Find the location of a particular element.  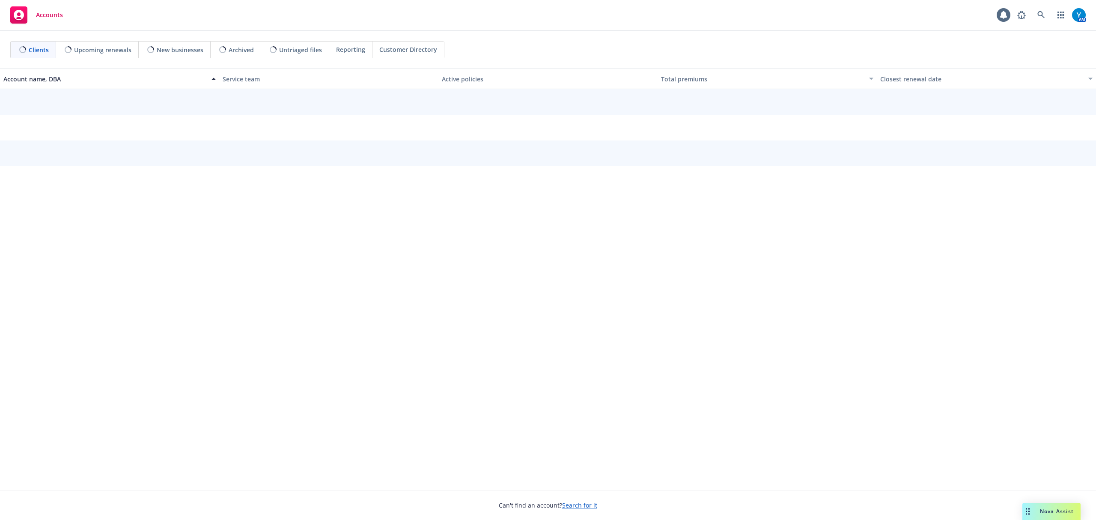

span: Clients is located at coordinates (39, 50).